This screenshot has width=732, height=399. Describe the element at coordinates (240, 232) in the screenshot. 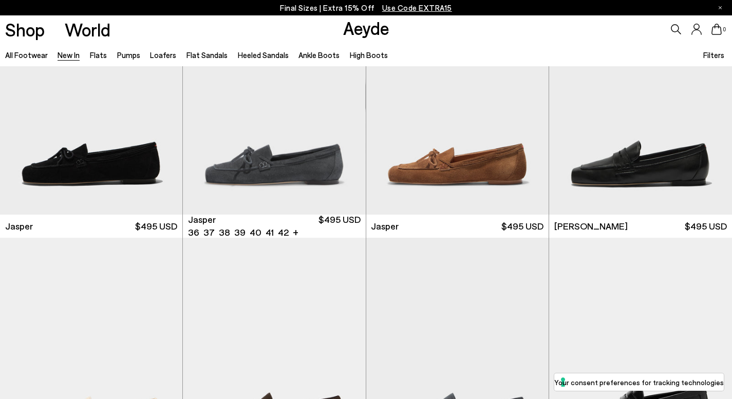

I see `li: 39` at that location.